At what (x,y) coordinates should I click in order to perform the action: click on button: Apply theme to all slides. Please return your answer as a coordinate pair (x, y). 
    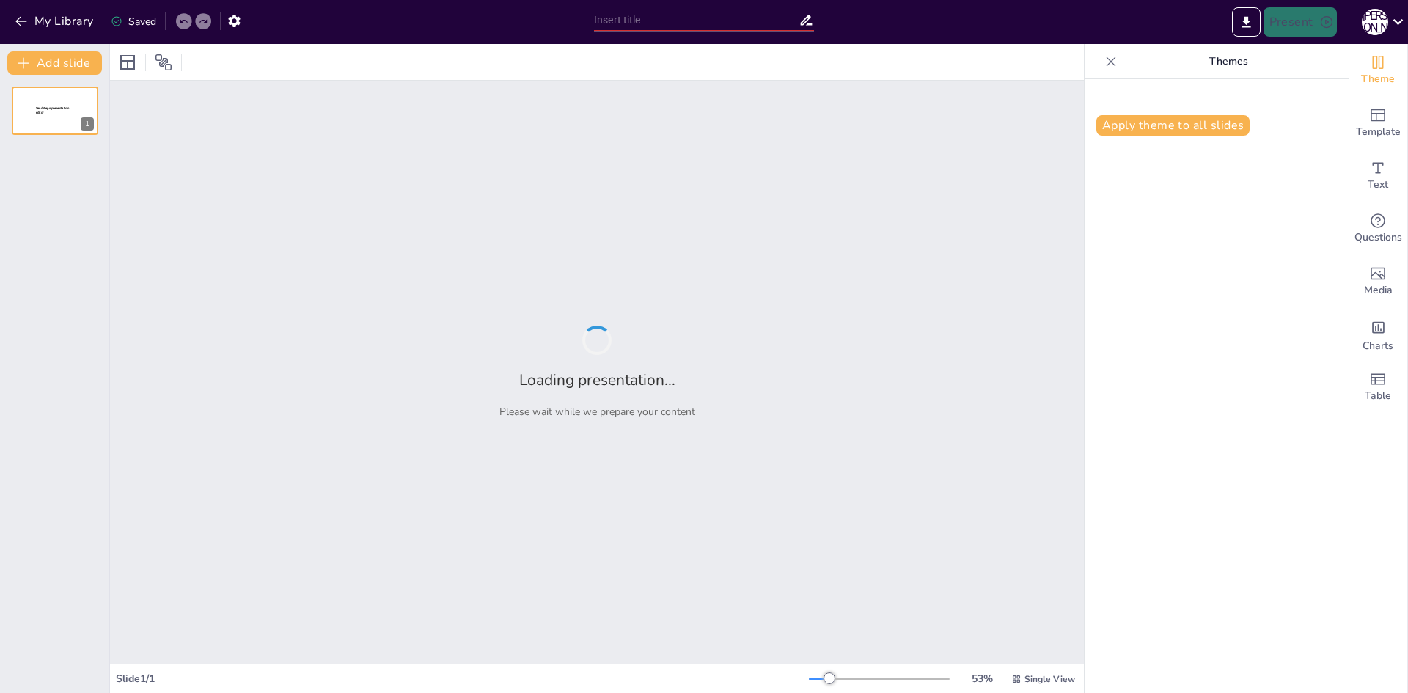
    Looking at the image, I should click on (1172, 125).